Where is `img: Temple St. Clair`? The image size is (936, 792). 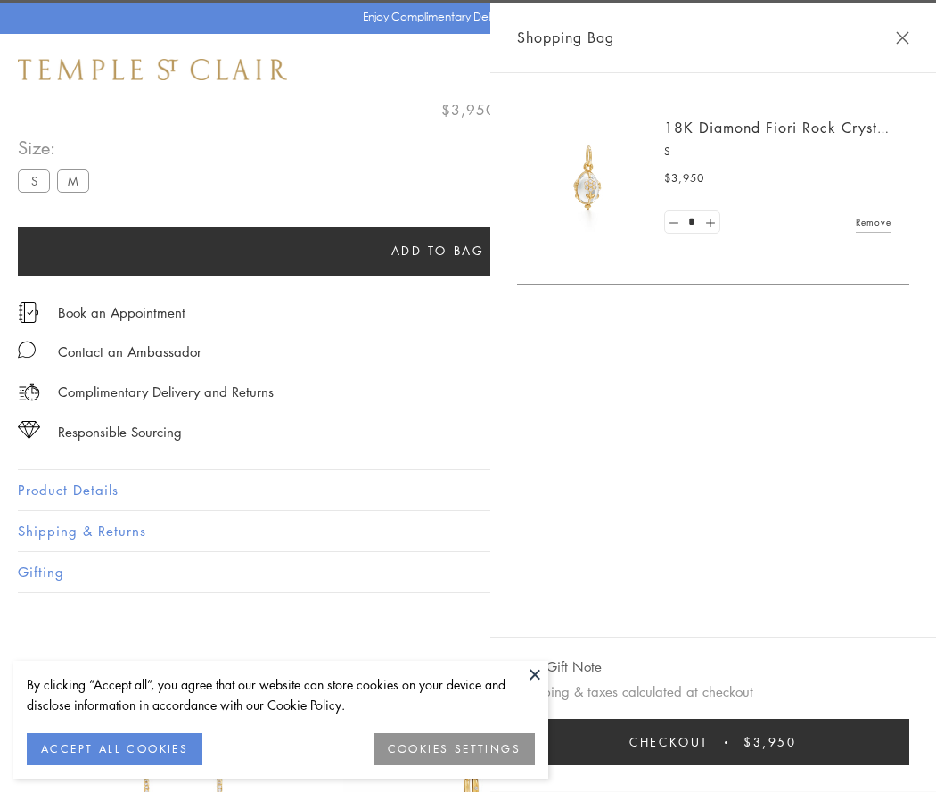
img: Temple St. Clair is located at coordinates (152, 70).